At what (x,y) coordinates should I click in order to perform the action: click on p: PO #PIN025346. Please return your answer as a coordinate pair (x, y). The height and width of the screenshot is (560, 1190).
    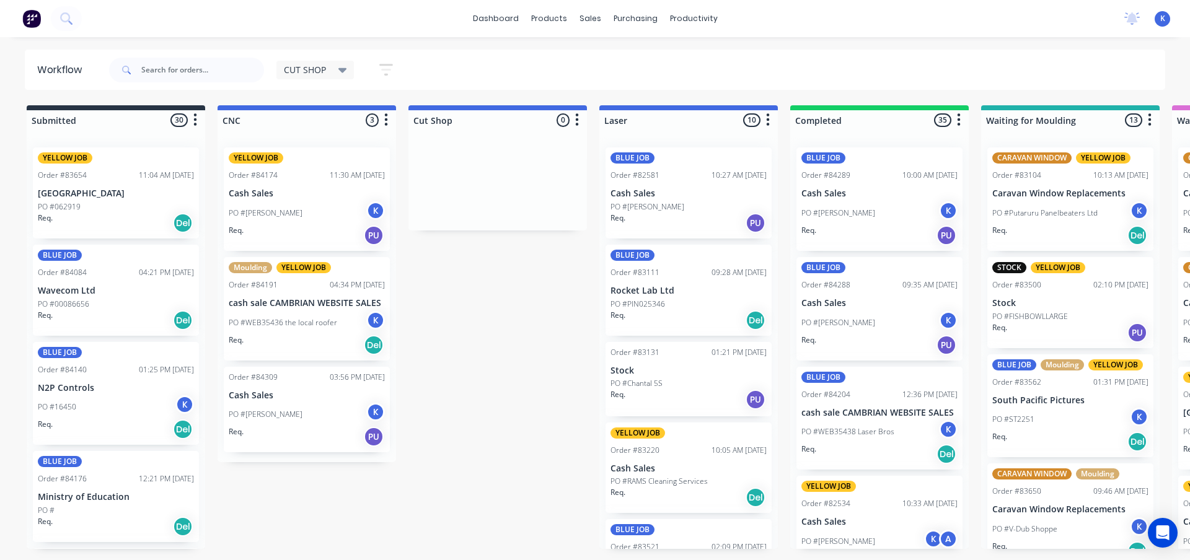
    Looking at the image, I should click on (638, 304).